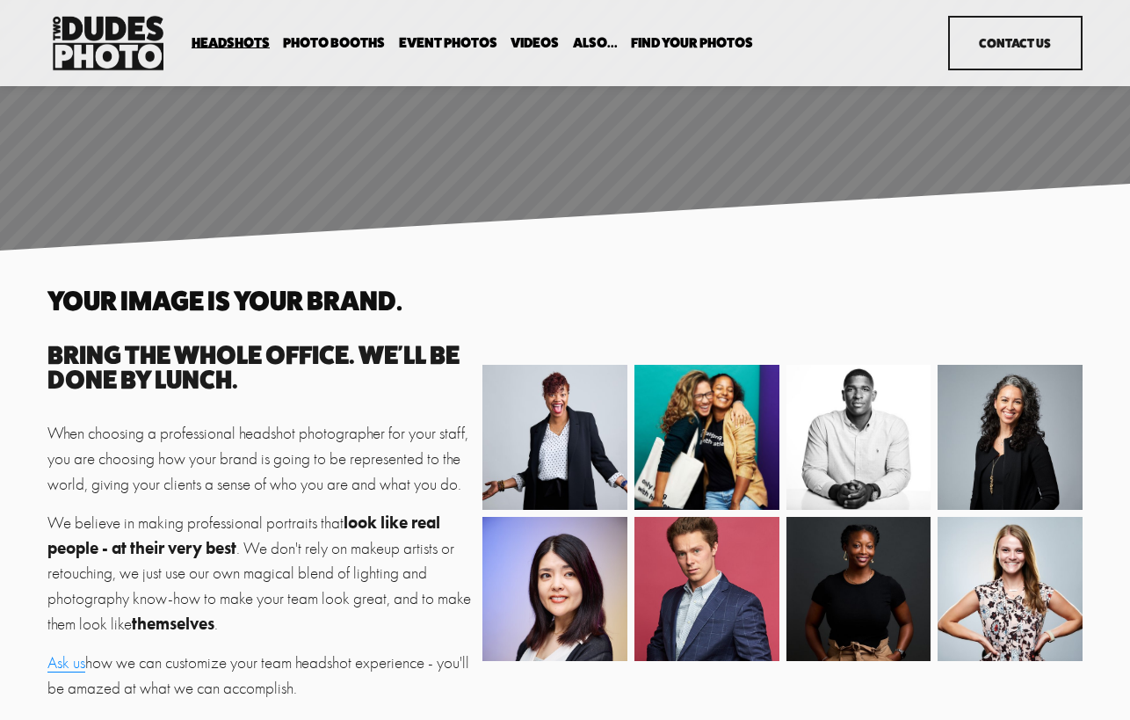  Describe the element at coordinates (699, 437) in the screenshot. I see `img: 08-24_SherinDawud_19-09-13_0179.jpg` at that location.